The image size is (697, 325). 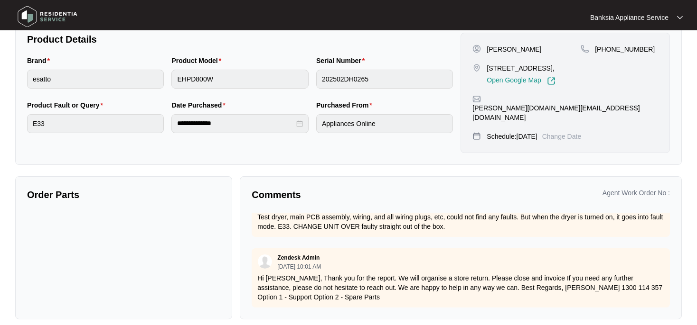 I want to click on p: Change Date, so click(x=561, y=137).